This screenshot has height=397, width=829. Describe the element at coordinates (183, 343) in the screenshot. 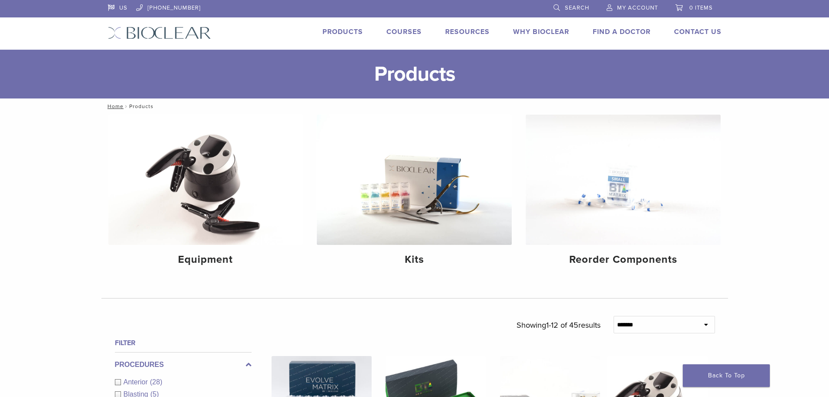

I see `h4: Filter` at that location.